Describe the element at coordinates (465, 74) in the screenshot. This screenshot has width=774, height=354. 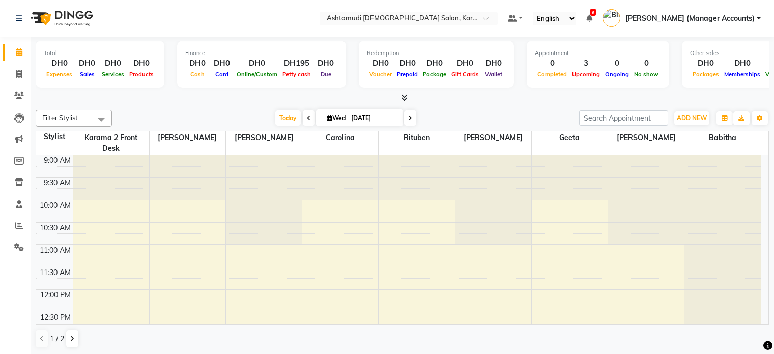
I see `span: Gift Cards` at that location.